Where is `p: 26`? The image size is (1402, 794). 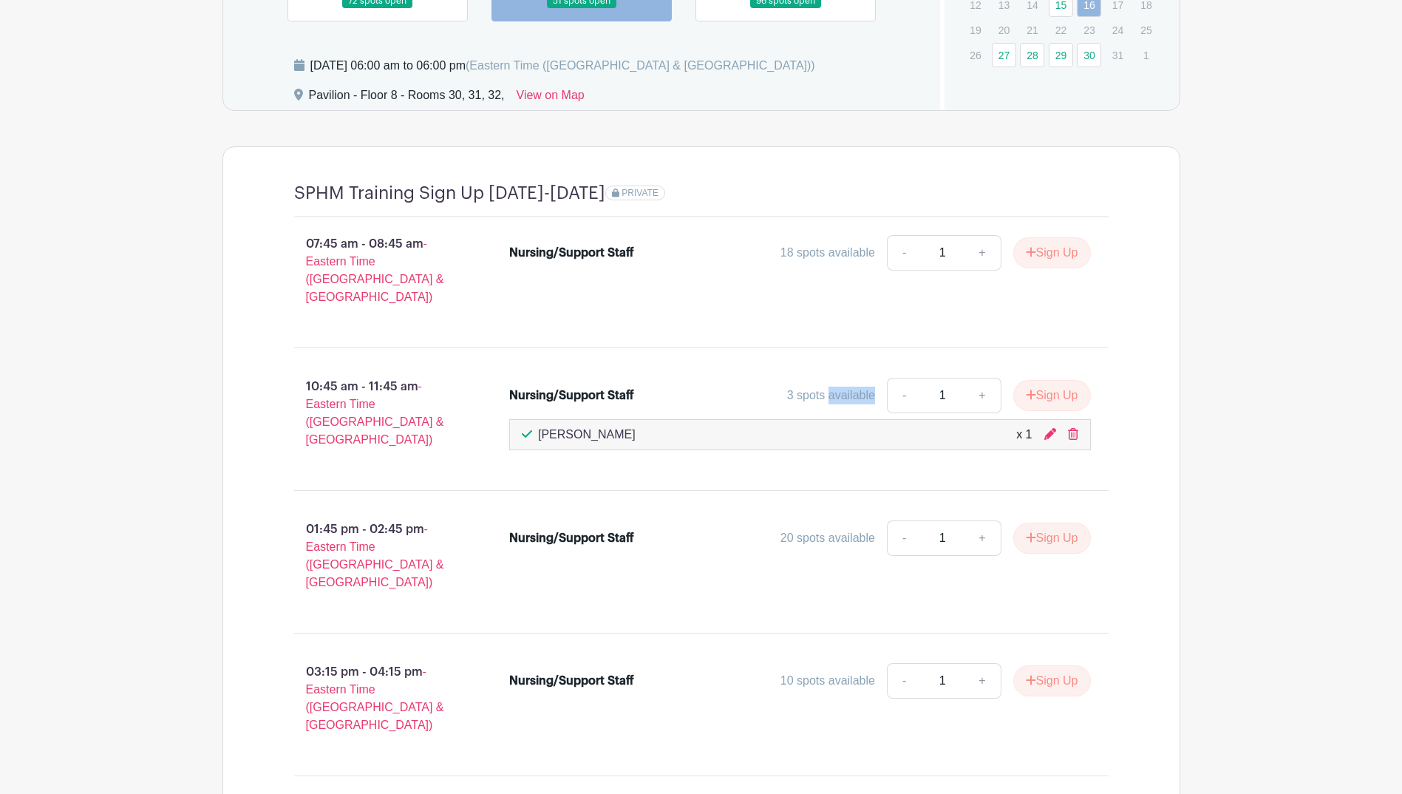
p: 26 is located at coordinates (975, 55).